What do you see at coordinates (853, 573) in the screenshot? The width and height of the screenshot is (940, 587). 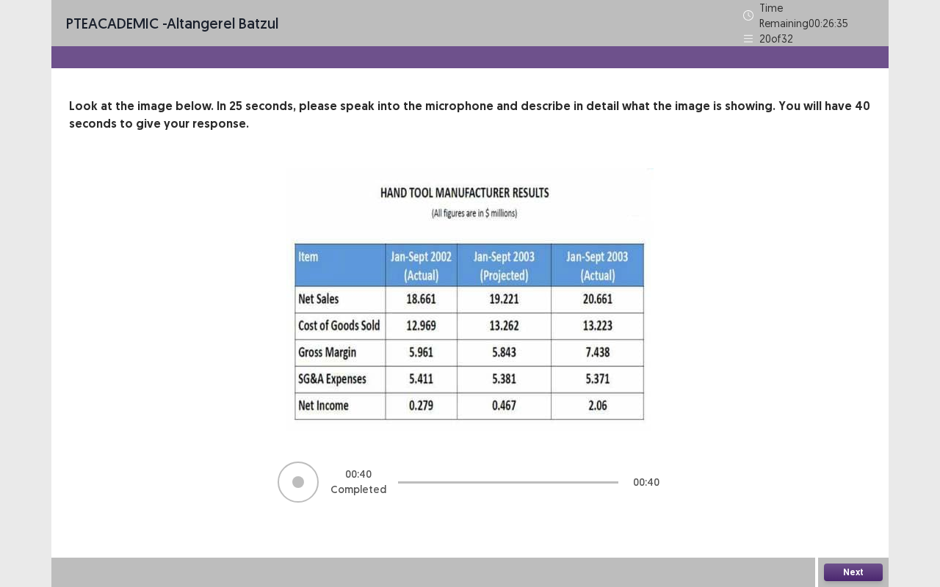 I see `button: Next` at bounding box center [853, 573].